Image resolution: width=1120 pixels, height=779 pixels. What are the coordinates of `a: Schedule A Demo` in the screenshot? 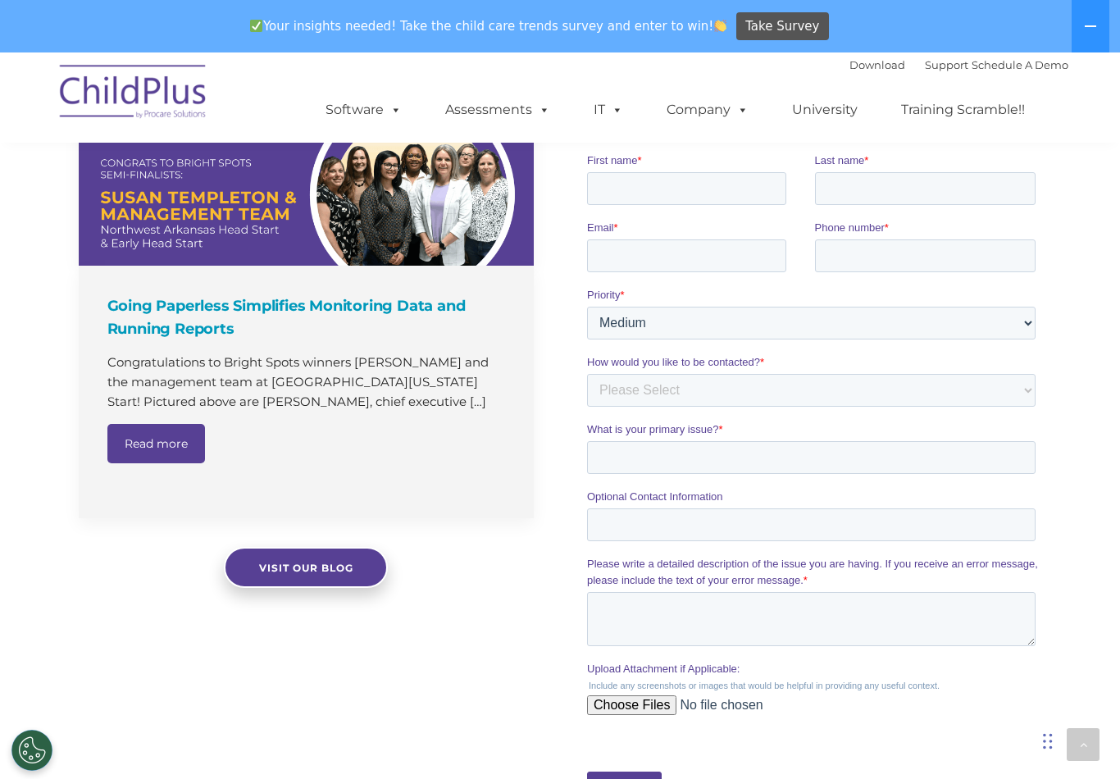 It's located at (1020, 65).